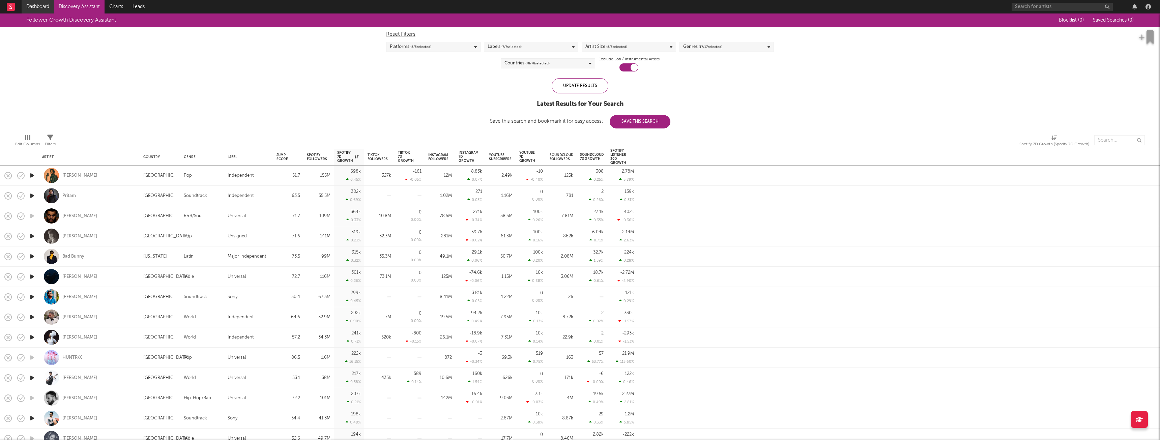 The image size is (1160, 440). Describe the element at coordinates (1113, 20) in the screenshot. I see `span: Saved Searches` at that location.